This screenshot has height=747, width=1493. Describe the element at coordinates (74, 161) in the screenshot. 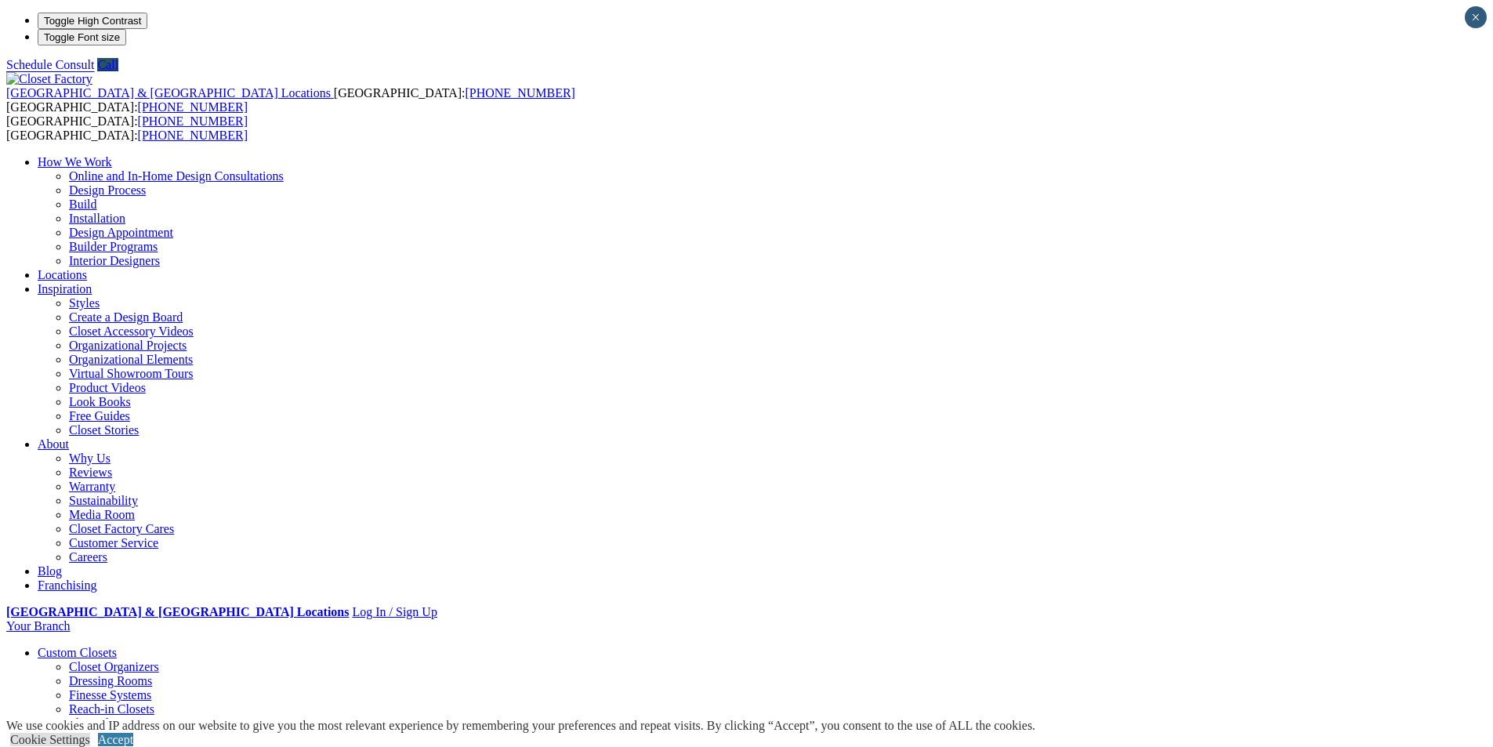

I see `a: How We Work` at that location.